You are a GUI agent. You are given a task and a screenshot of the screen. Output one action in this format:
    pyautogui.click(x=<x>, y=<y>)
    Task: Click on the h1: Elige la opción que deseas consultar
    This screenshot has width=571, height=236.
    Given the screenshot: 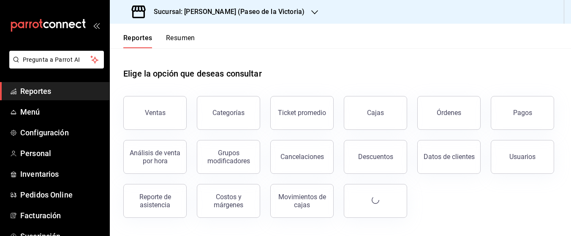 What is the action you would take?
    pyautogui.click(x=193, y=74)
    